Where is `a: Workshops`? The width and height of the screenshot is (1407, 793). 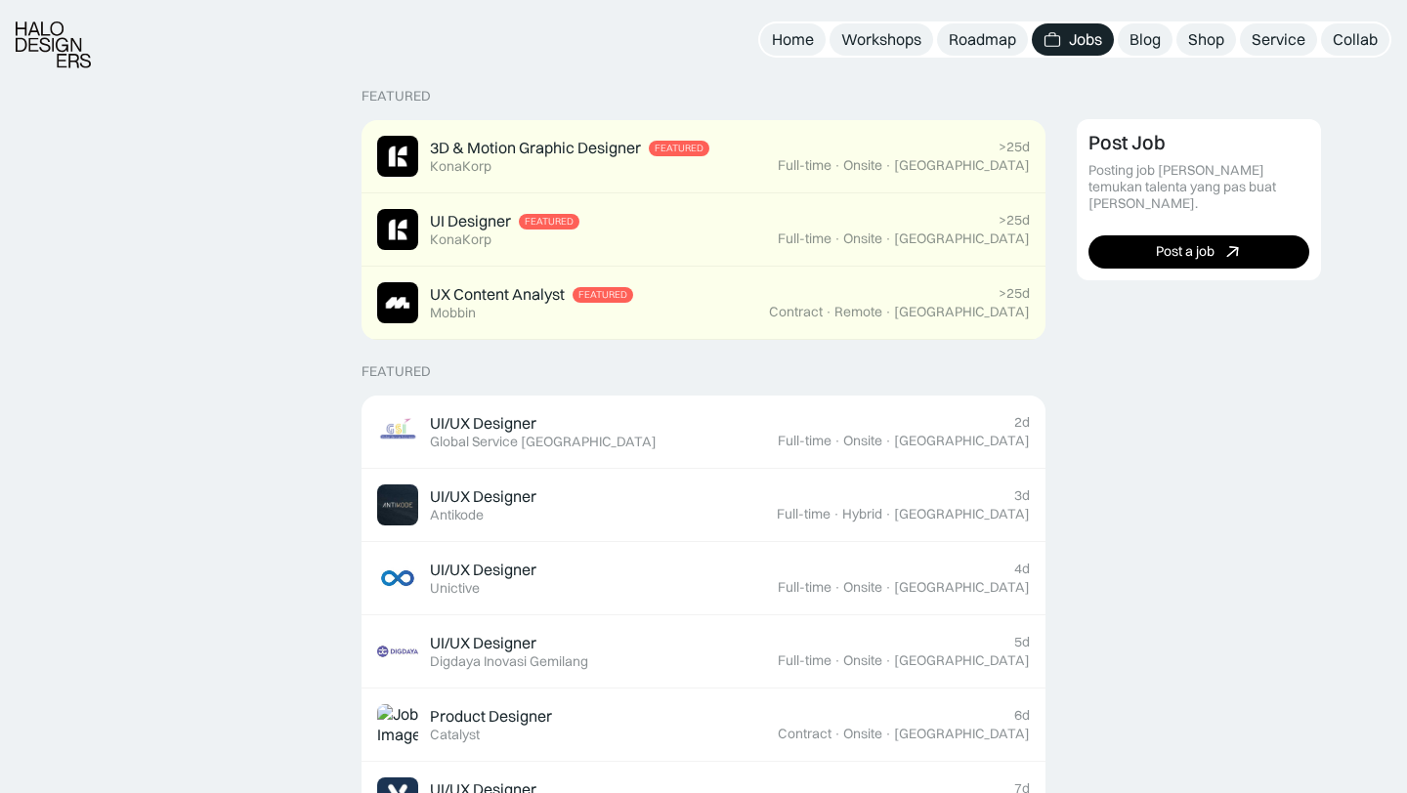
a: Workshops is located at coordinates (881, 39).